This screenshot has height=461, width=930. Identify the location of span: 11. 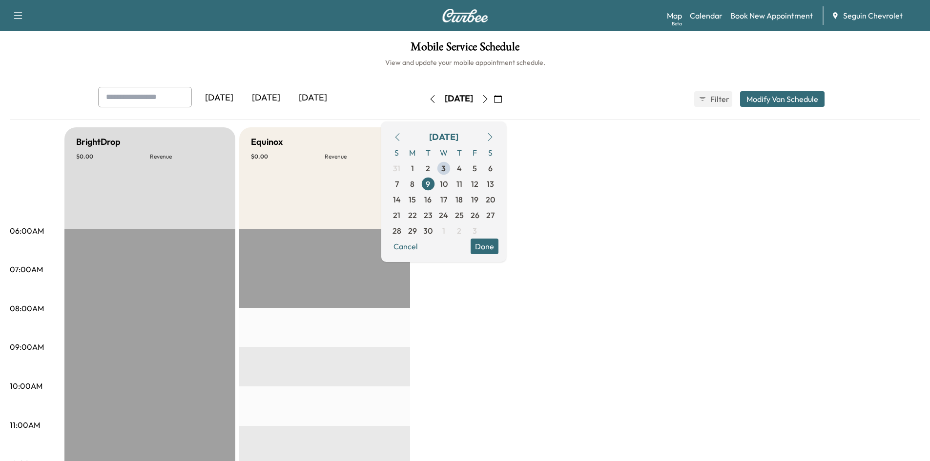
(459, 184).